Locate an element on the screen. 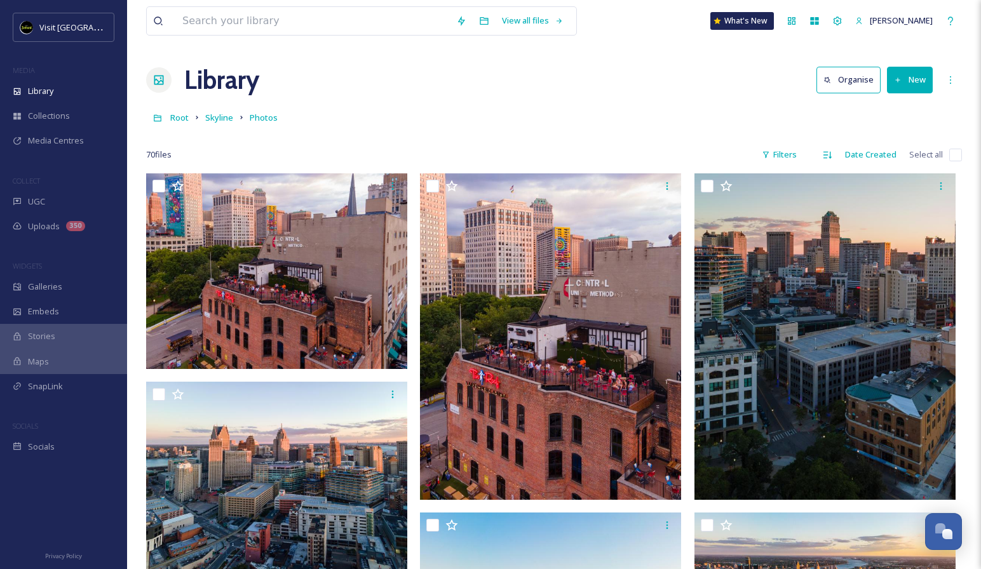 Image resolution: width=981 pixels, height=569 pixels. span: Maps is located at coordinates (38, 362).